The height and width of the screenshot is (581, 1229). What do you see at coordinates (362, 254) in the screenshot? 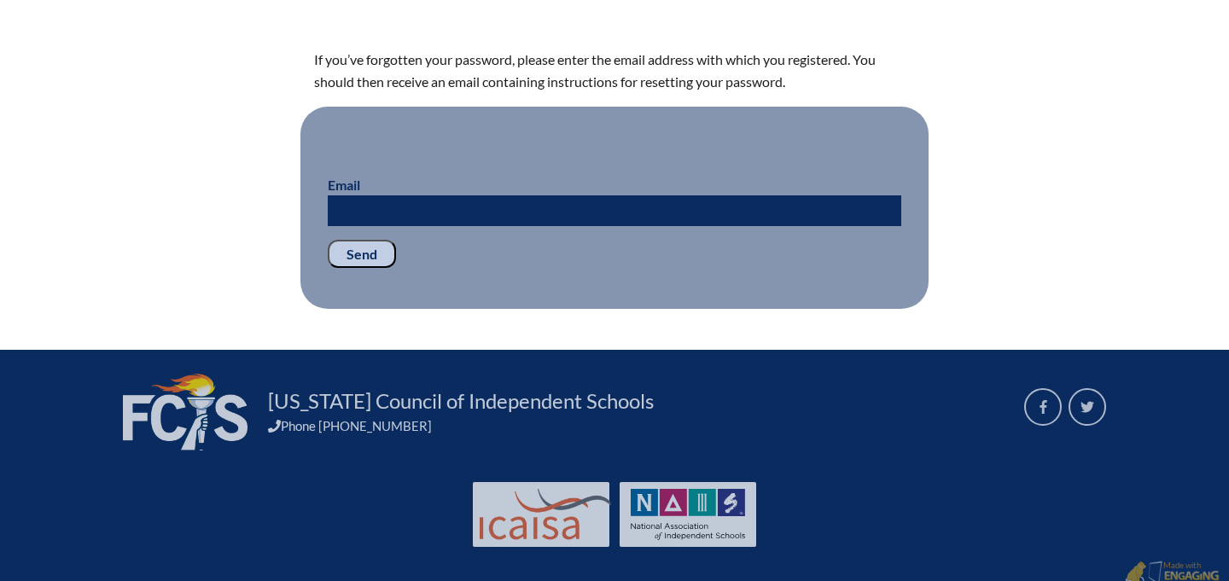
I see `input: Send` at bounding box center [362, 254].